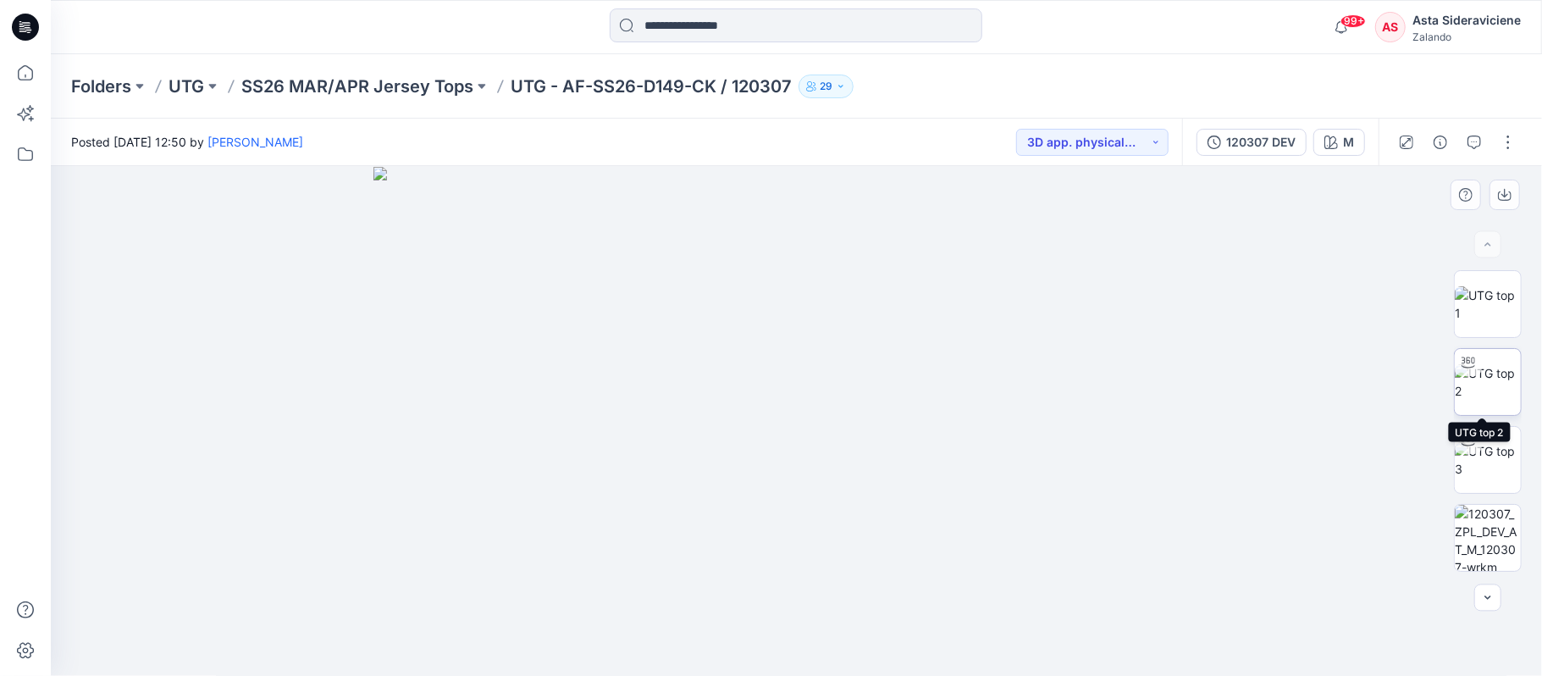 The width and height of the screenshot is (1542, 676). Describe the element at coordinates (826, 86) in the screenshot. I see `button: 29` at that location.